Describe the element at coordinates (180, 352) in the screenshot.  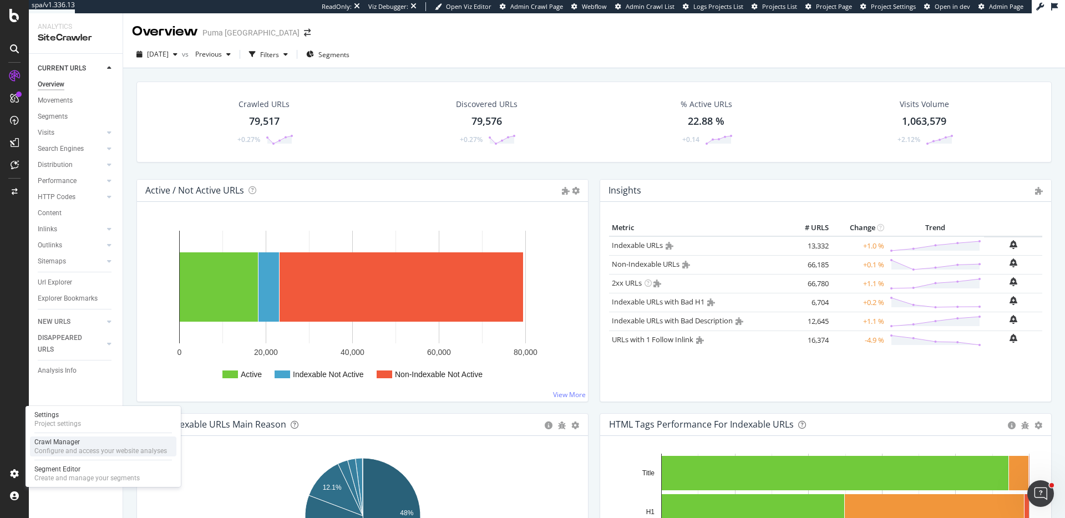
I see `text: 0` at that location.